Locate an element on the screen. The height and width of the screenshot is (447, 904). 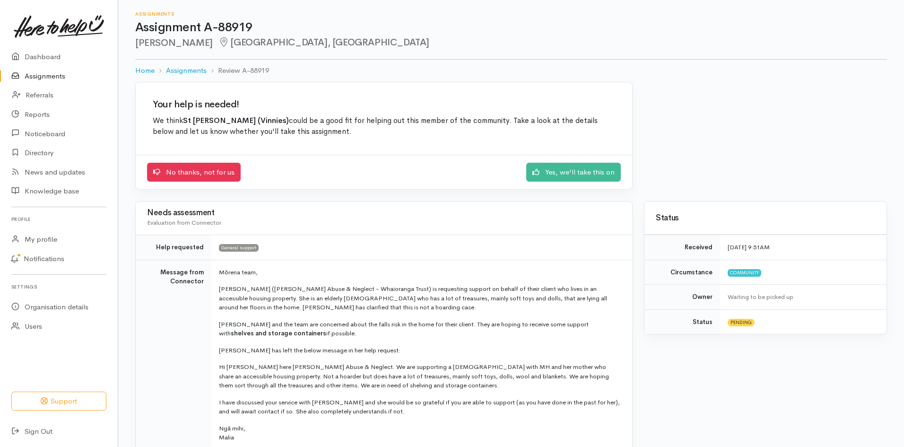
td: Help requested is located at coordinates (174, 247).